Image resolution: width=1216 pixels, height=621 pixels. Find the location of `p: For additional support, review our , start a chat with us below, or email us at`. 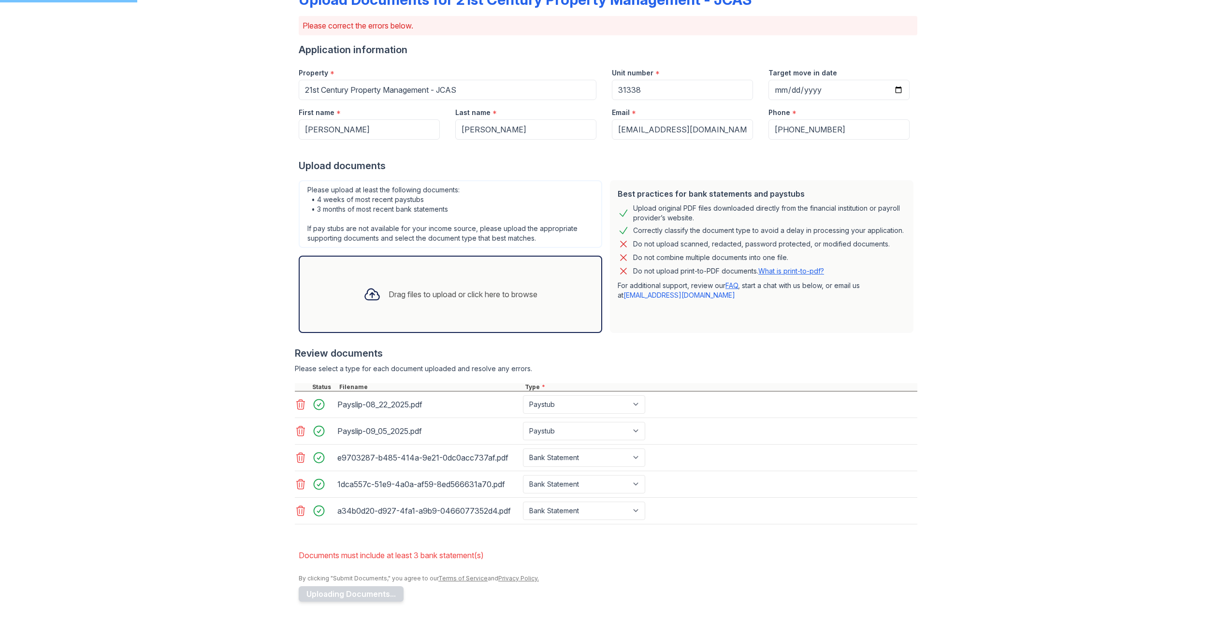

p: For additional support, review our , start a chat with us below, or email us at is located at coordinates (762, 290).